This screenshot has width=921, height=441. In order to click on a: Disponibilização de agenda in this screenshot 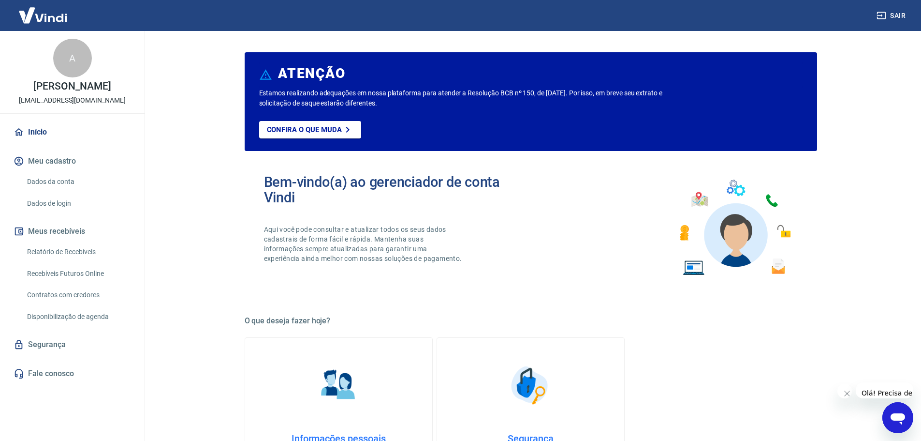, I will do `click(78, 316)`.